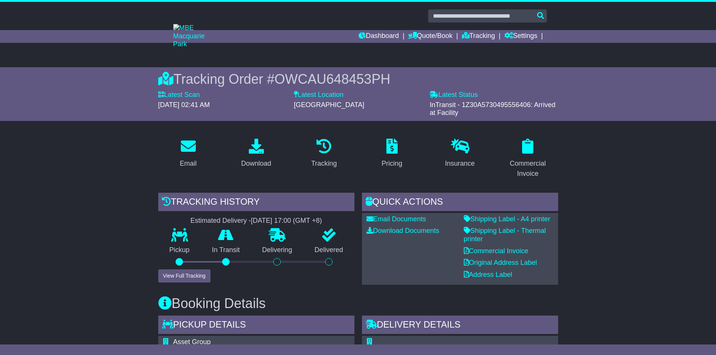  What do you see at coordinates (454, 95) in the screenshot?
I see `label: Latest Status` at bounding box center [454, 95].